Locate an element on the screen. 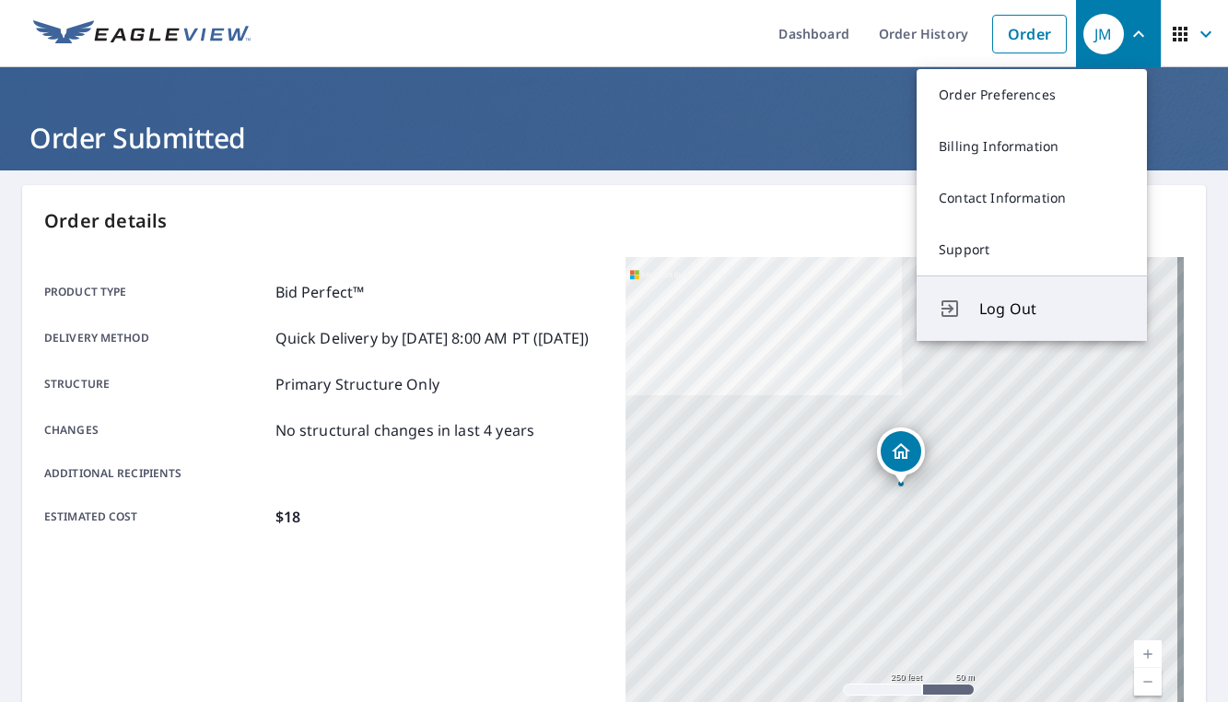  p: Product type is located at coordinates (156, 292).